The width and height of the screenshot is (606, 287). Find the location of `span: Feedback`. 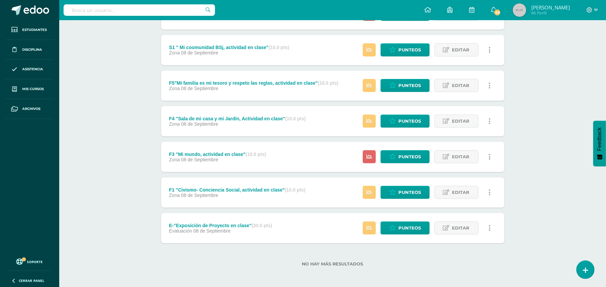

span: Feedback is located at coordinates (600, 139).